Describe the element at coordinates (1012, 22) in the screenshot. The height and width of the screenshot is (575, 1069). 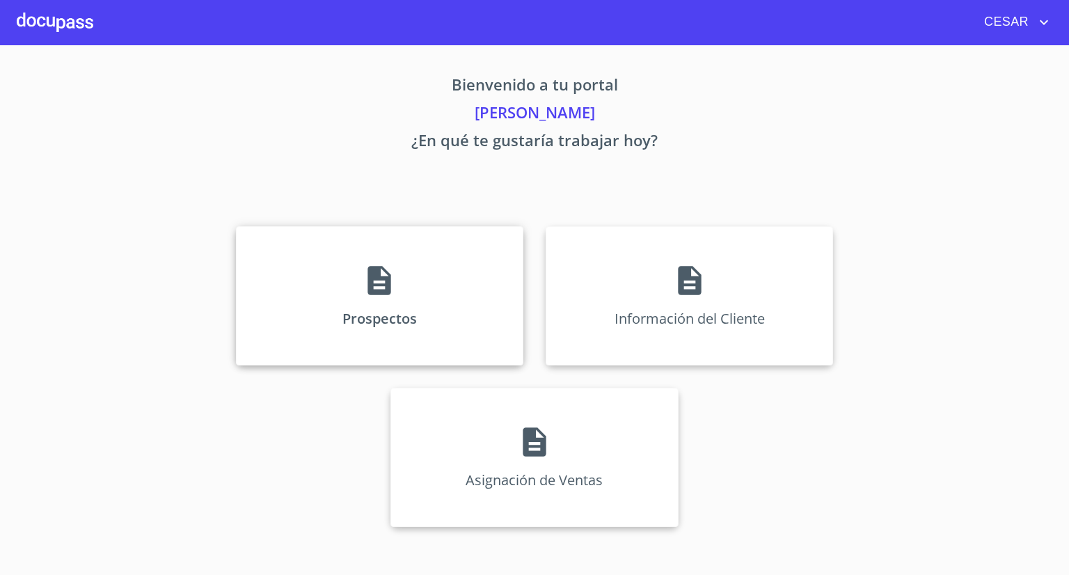
I see `button: account of current user` at that location.